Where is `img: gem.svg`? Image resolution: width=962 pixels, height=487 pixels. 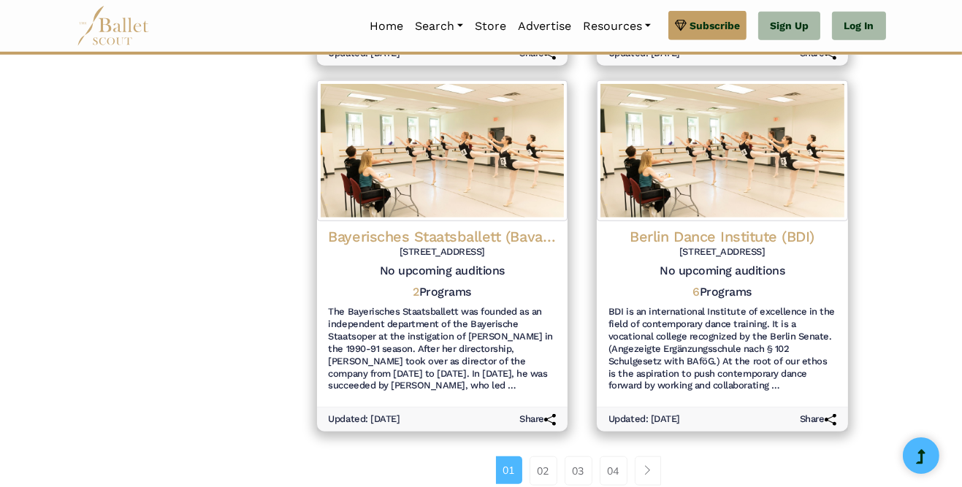
img: gem.svg is located at coordinates (681, 26).